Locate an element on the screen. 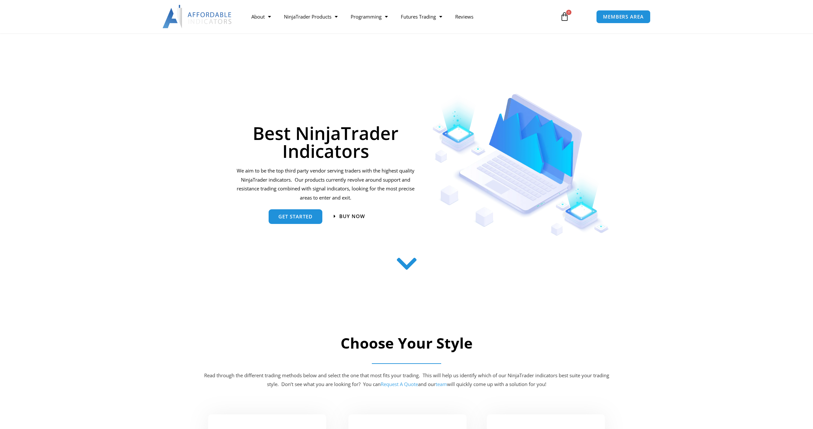 This screenshot has height=429, width=813. img: Indicators 1 | Affordable Indicators – NinjaTrader is located at coordinates (521, 165).